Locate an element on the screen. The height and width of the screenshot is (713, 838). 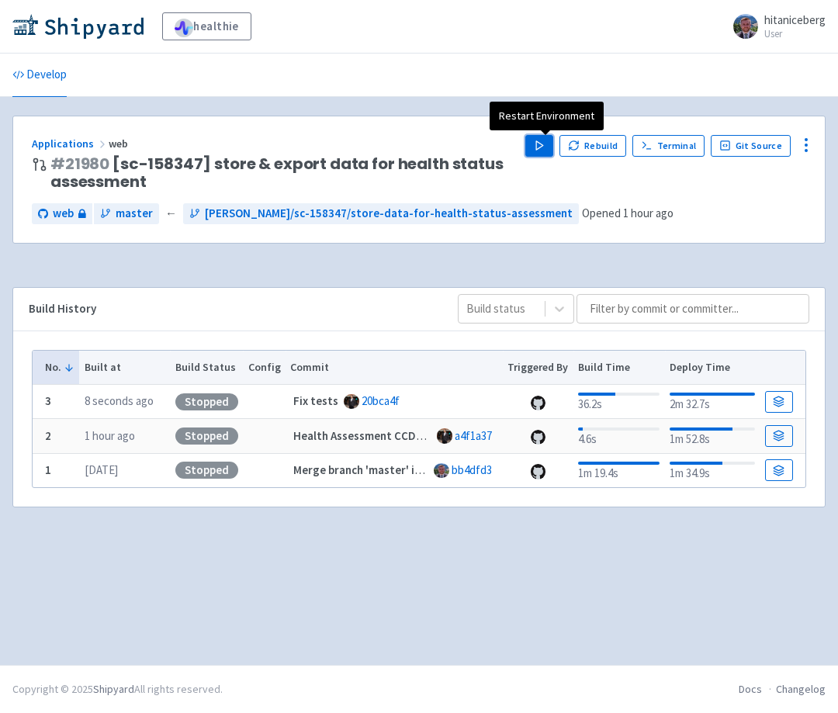
img: Shipyard logo is located at coordinates (78, 26).